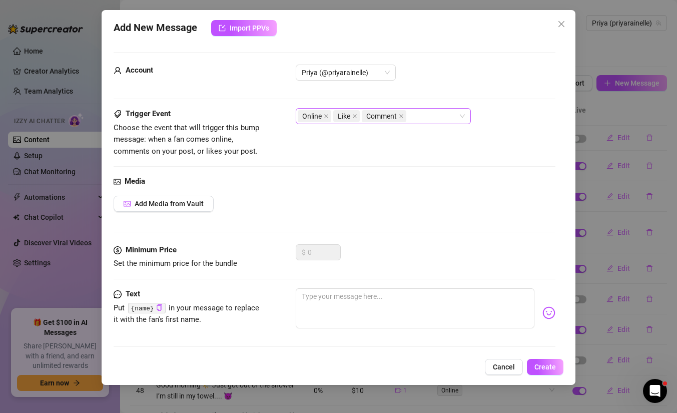 The height and width of the screenshot is (413, 677). Describe the element at coordinates (148, 114) in the screenshot. I see `strong: Trigger Event` at that location.